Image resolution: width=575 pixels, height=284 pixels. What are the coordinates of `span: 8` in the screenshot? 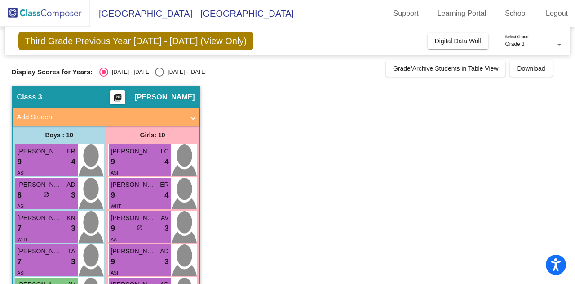 It's located at (19, 195).